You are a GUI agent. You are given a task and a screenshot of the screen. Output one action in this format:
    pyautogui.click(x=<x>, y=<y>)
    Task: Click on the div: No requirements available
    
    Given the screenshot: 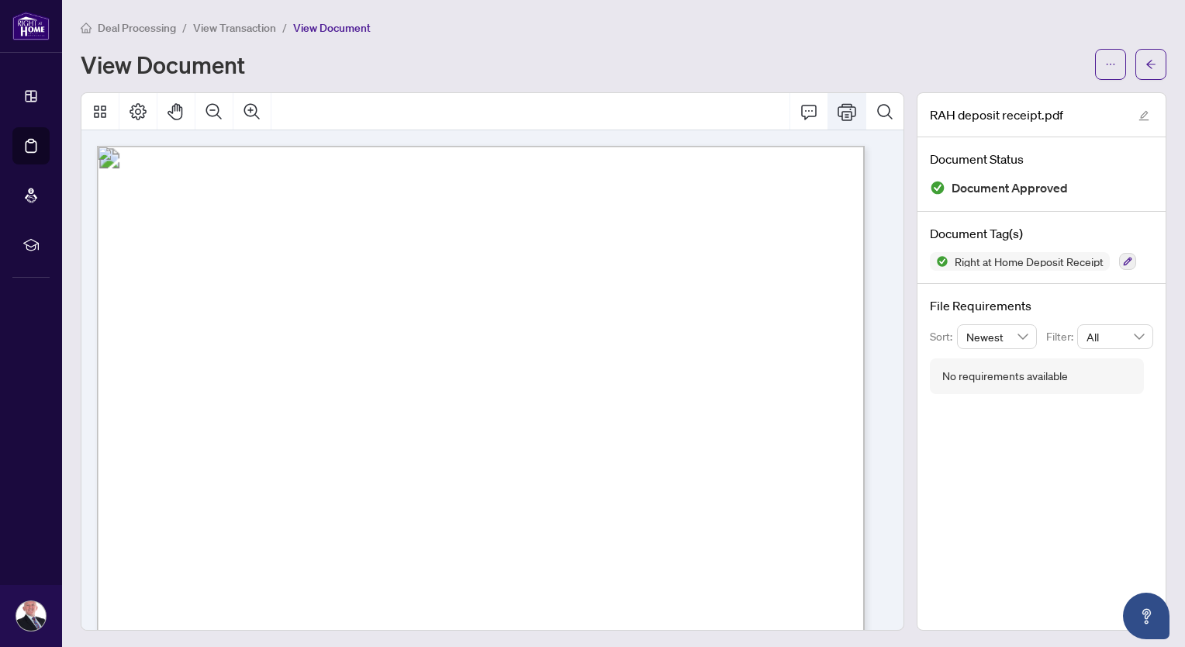 What is the action you would take?
    pyautogui.click(x=1005, y=376)
    